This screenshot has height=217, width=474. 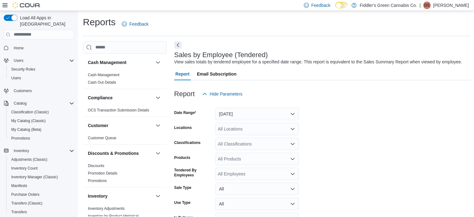 I want to click on label: Tendered By Employees, so click(x=194, y=172).